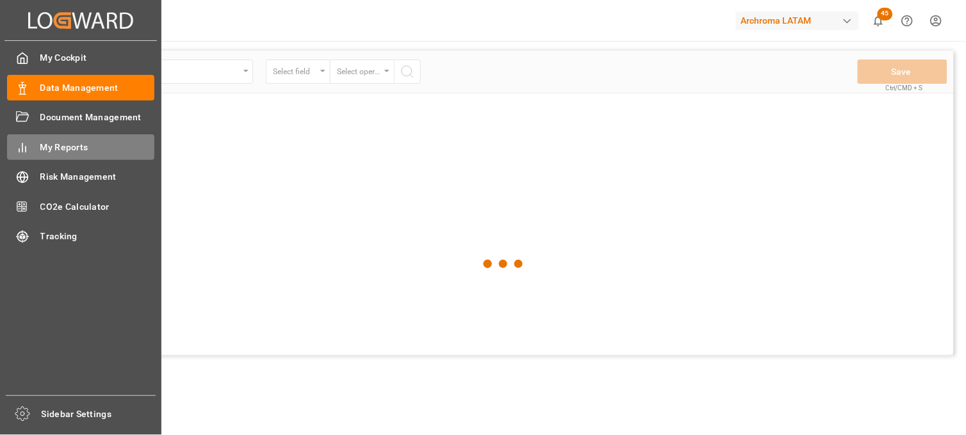 The width and height of the screenshot is (966, 435). I want to click on span: Sidebar Settings, so click(99, 414).